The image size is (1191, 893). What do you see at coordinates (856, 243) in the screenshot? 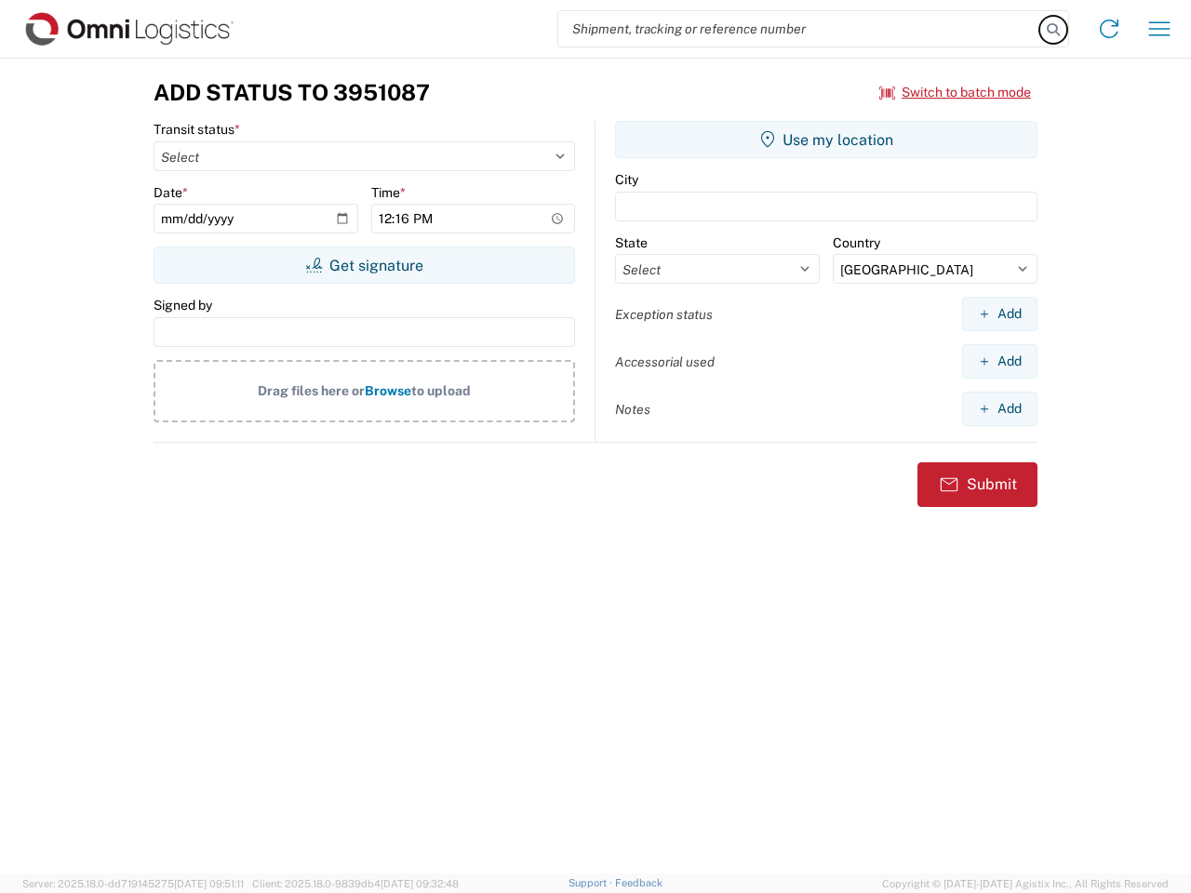
I see `label: Country` at bounding box center [856, 243].